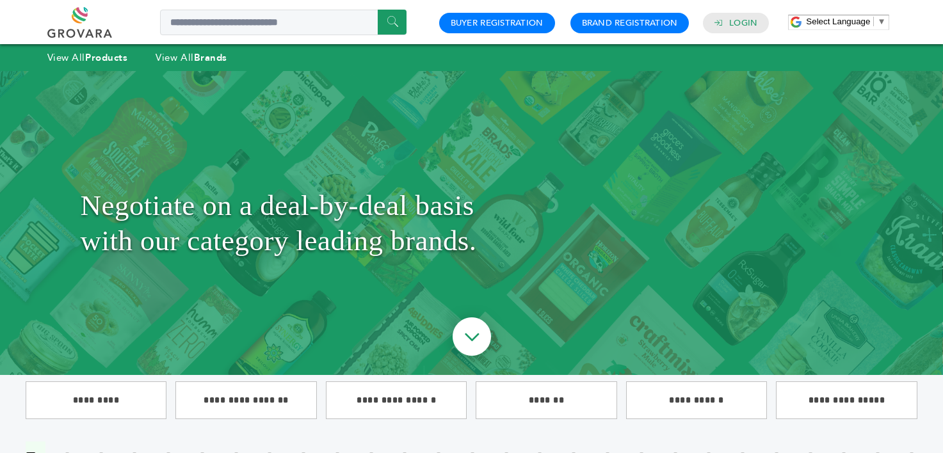 The height and width of the screenshot is (453, 943). Describe the element at coordinates (838, 21) in the screenshot. I see `span: Select Language` at that location.